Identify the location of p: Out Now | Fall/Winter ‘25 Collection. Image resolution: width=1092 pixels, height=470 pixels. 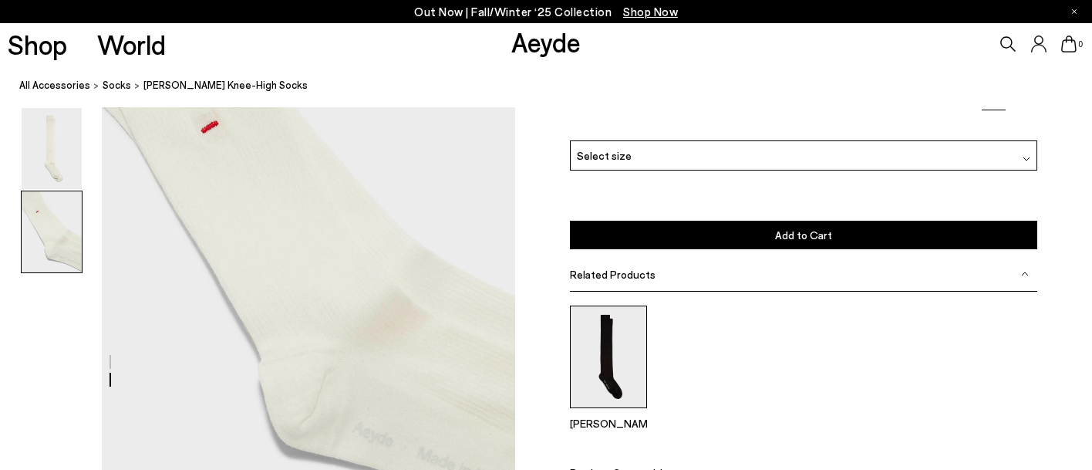
(546, 12).